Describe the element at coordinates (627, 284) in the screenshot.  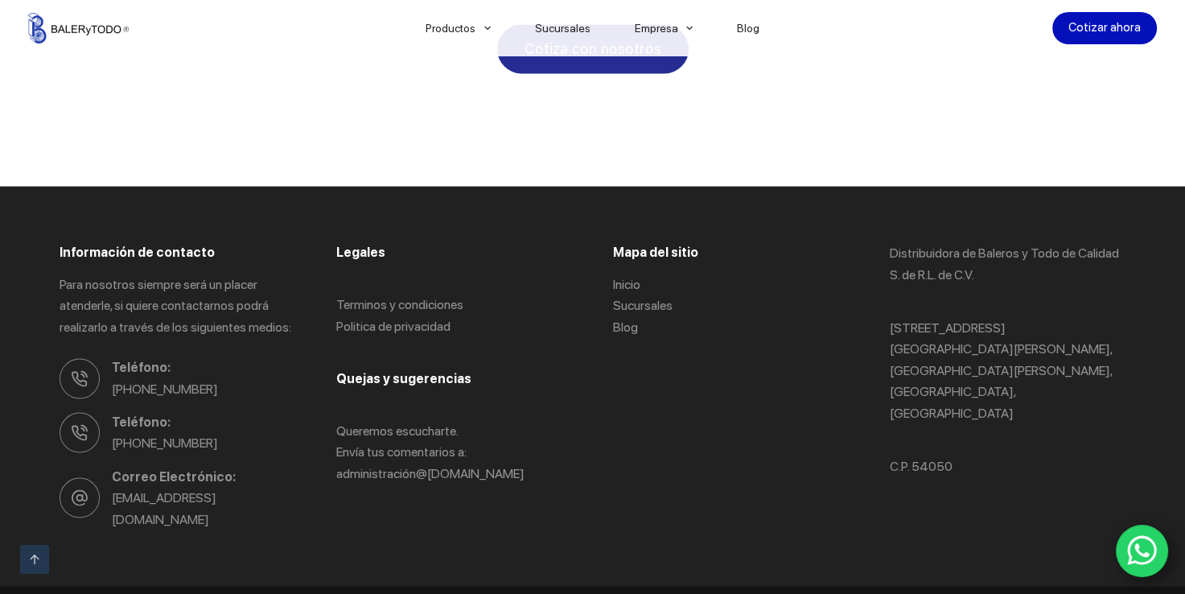
I see `a: Inicio` at that location.